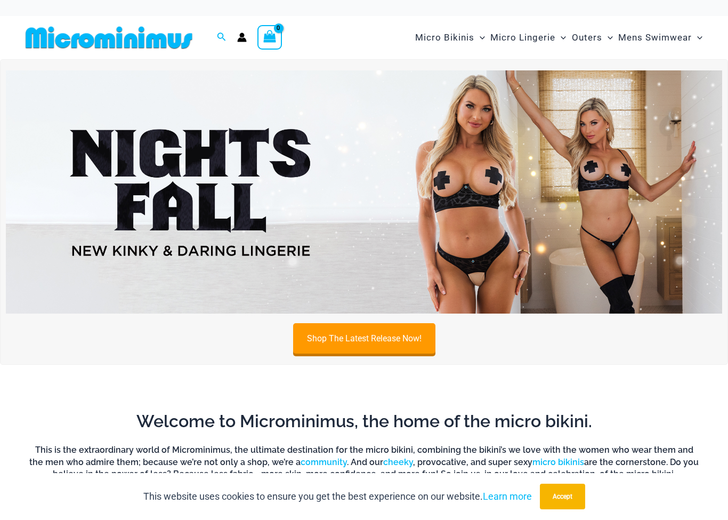 The height and width of the screenshot is (520, 728). I want to click on span: Micro Lingerie, so click(523, 37).